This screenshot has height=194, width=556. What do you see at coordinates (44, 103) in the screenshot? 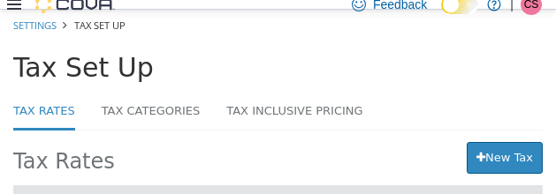
I see `a: Tax Rates` at bounding box center [44, 103].